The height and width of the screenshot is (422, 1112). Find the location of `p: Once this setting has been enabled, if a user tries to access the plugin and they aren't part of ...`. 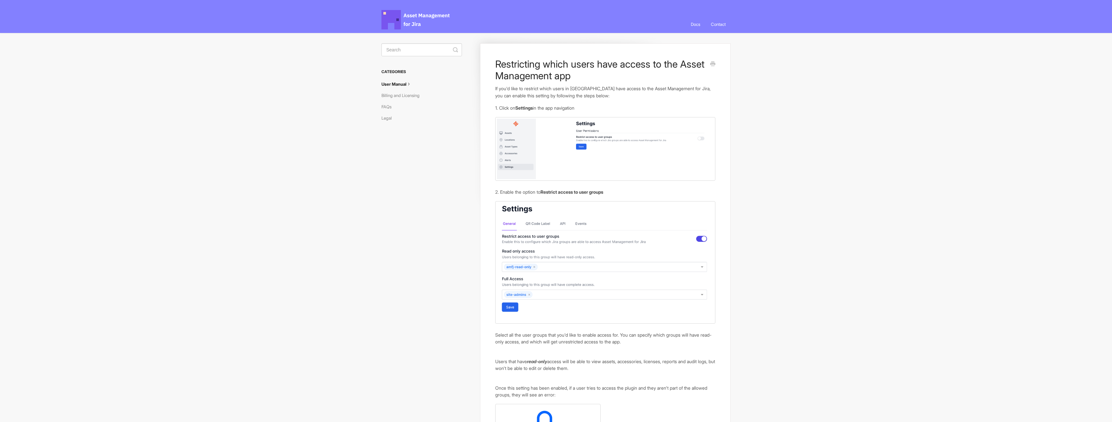

p: Once this setting has been enabled, if a user tries to access the plugin and they aren't part of ... is located at coordinates (605, 391).